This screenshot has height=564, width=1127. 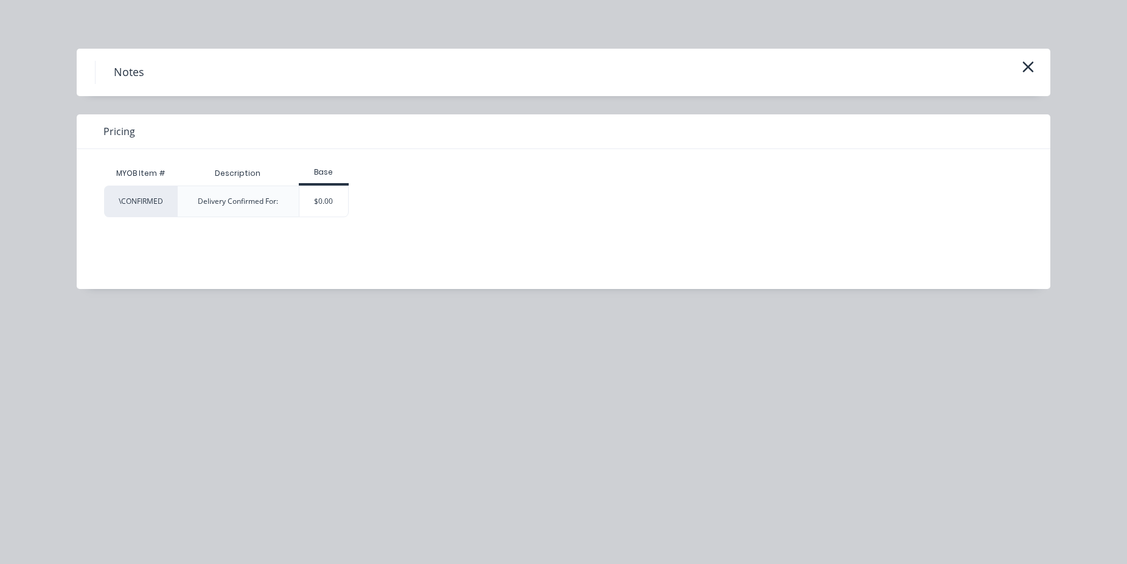 I want to click on h4: Notes, so click(x=128, y=72).